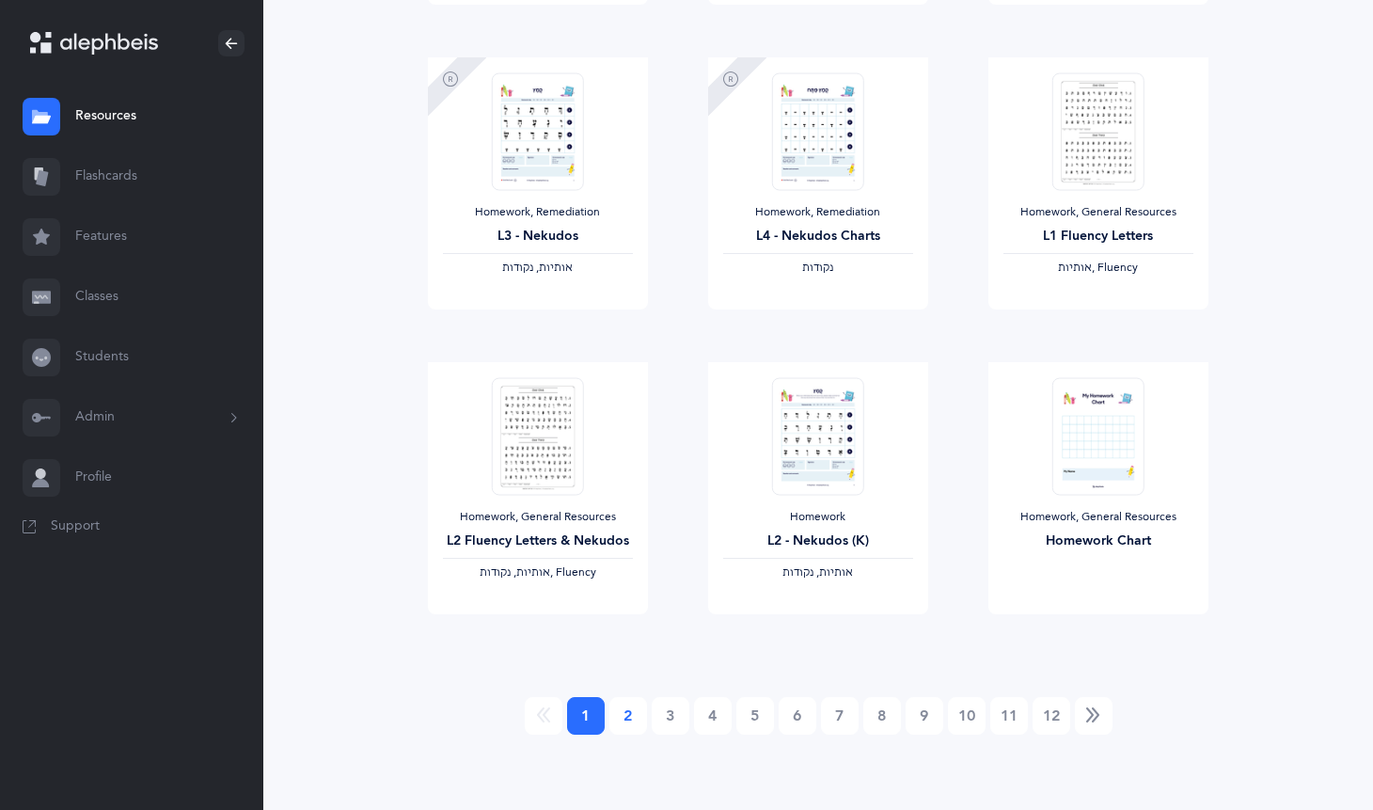 This screenshot has height=810, width=1373. What do you see at coordinates (75, 527) in the screenshot?
I see `span: Support` at bounding box center [75, 527].